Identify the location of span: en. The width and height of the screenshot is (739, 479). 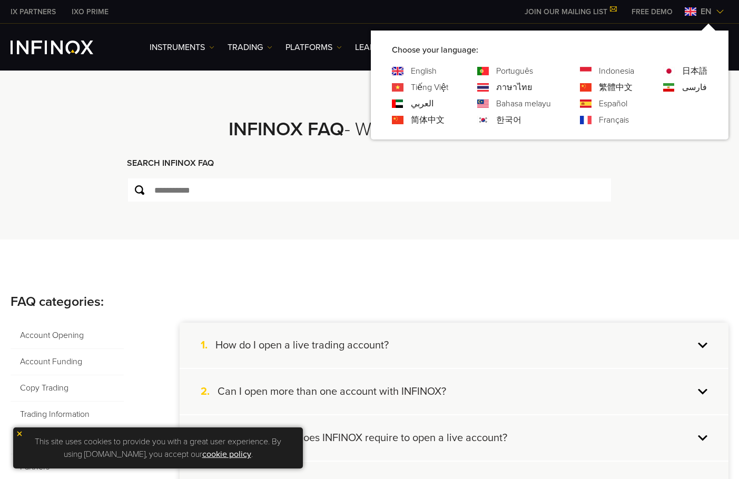
(705, 12).